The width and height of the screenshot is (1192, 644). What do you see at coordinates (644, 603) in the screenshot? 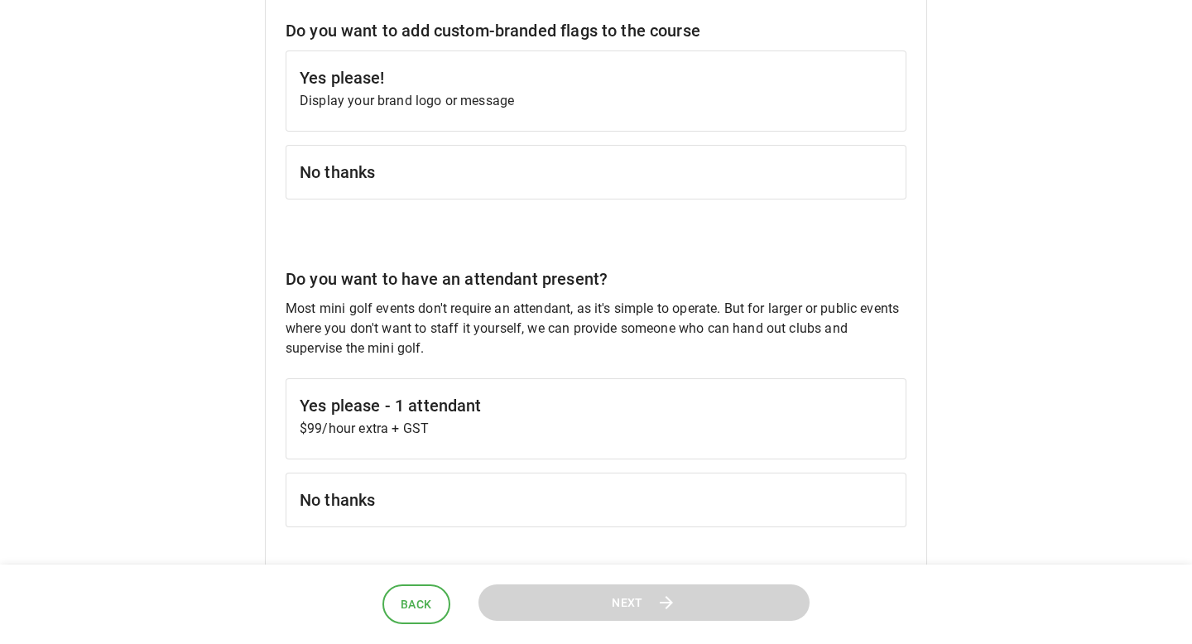
I see `button: Next` at bounding box center [644, 603].